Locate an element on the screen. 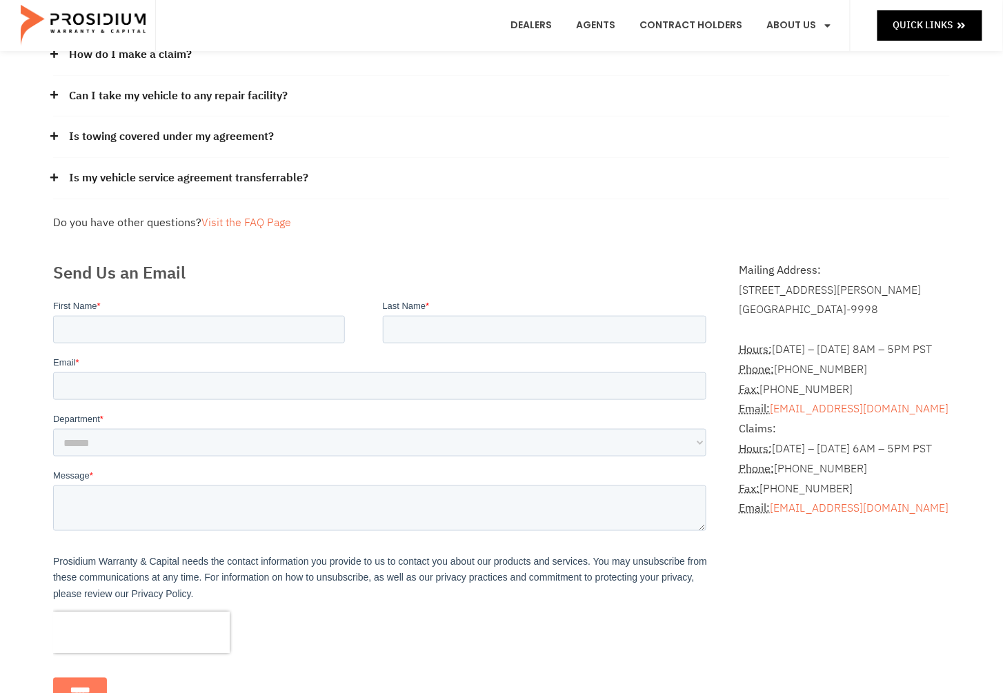 This screenshot has width=1003, height=693. b: Mailing Address: is located at coordinates (780, 270).